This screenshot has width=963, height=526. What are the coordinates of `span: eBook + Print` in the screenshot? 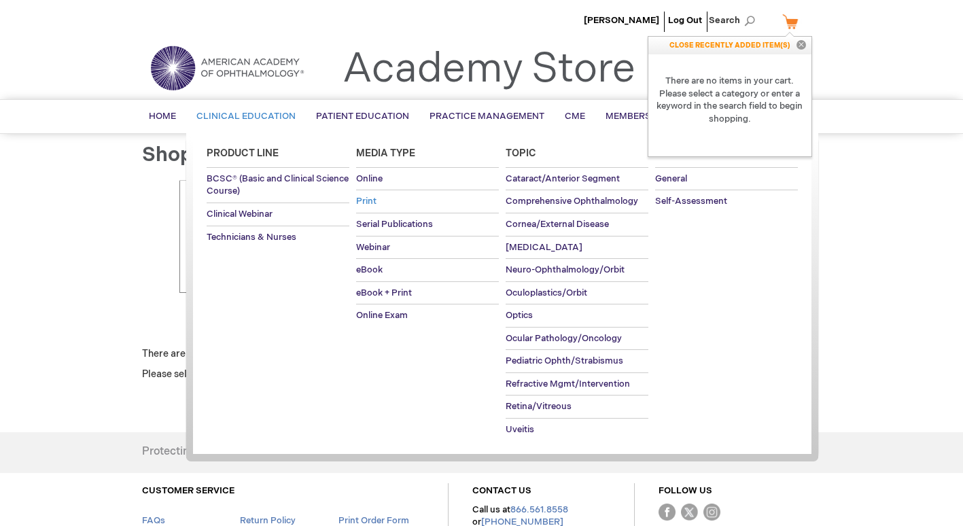 It's located at (384, 293).